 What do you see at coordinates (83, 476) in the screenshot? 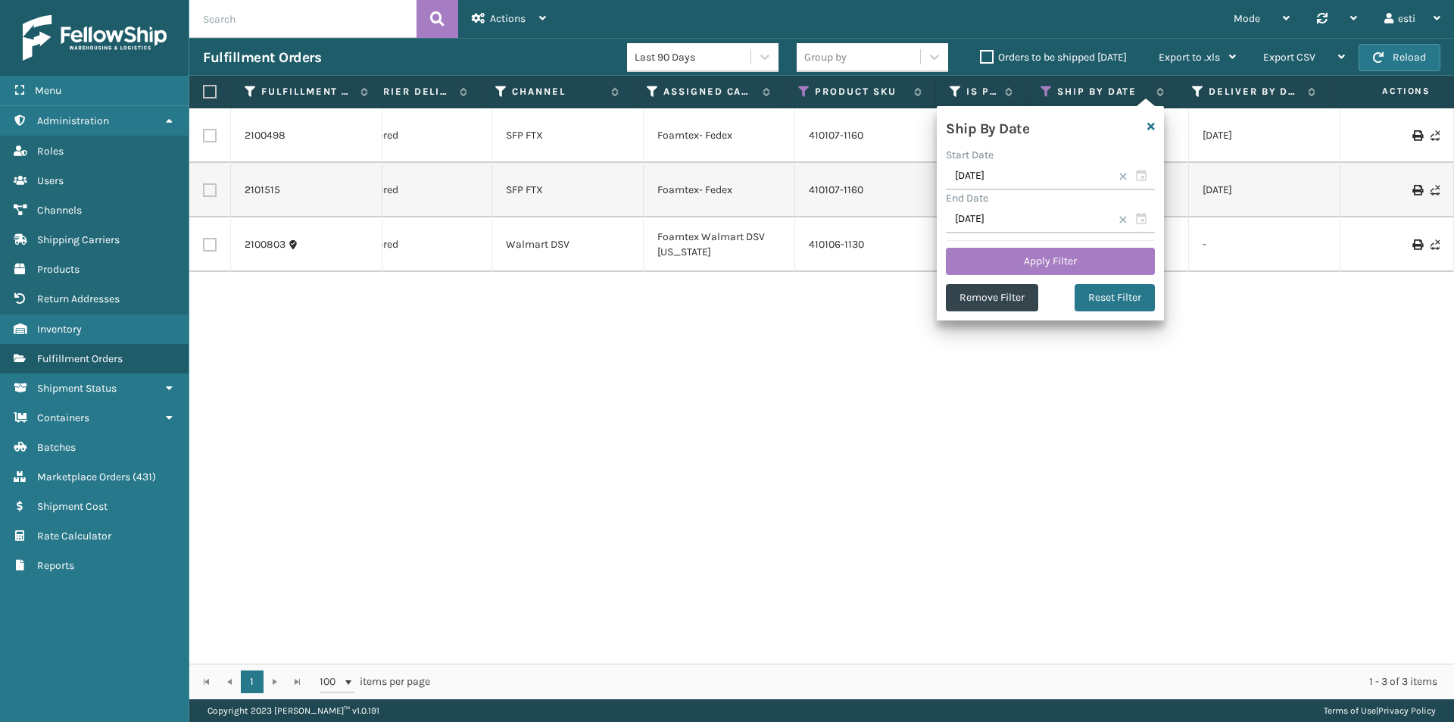
I see `span: Marketplace Orders` at bounding box center [83, 476].